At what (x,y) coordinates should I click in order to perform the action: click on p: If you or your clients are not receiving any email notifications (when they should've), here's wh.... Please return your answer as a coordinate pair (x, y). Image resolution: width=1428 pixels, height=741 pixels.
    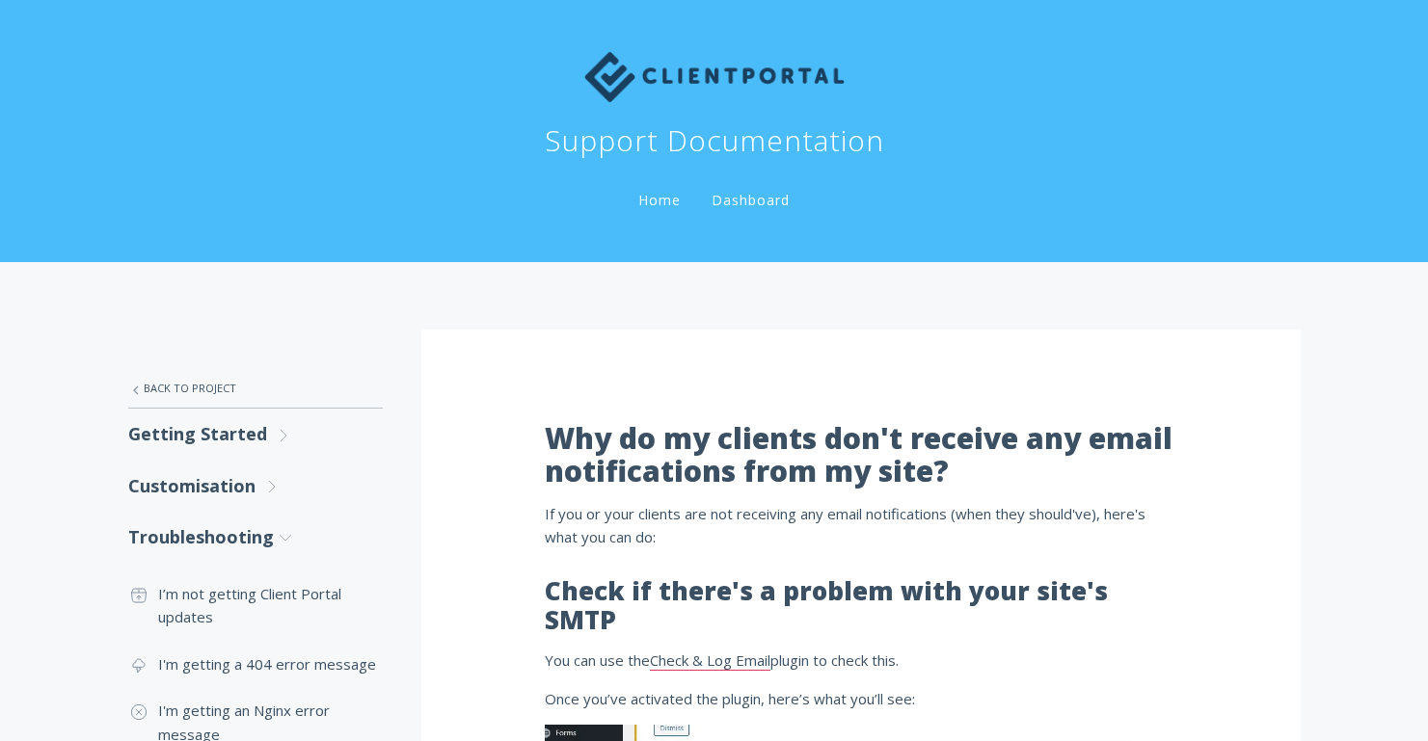
    Looking at the image, I should click on (861, 525).